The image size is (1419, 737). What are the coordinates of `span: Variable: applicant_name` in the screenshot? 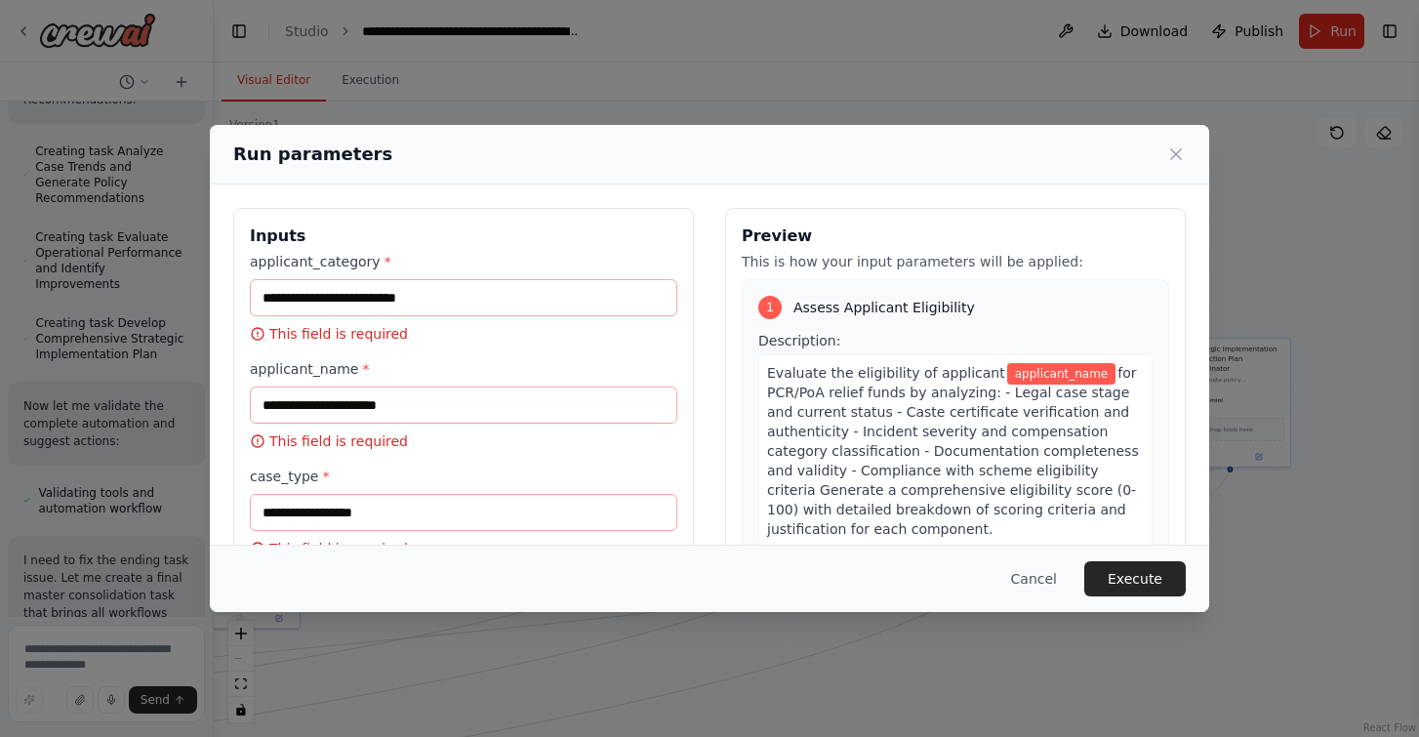 It's located at (1062, 374).